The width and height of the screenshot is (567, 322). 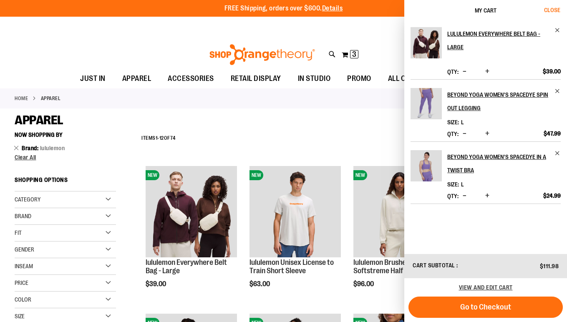 I want to click on span: $63.00, so click(x=260, y=284).